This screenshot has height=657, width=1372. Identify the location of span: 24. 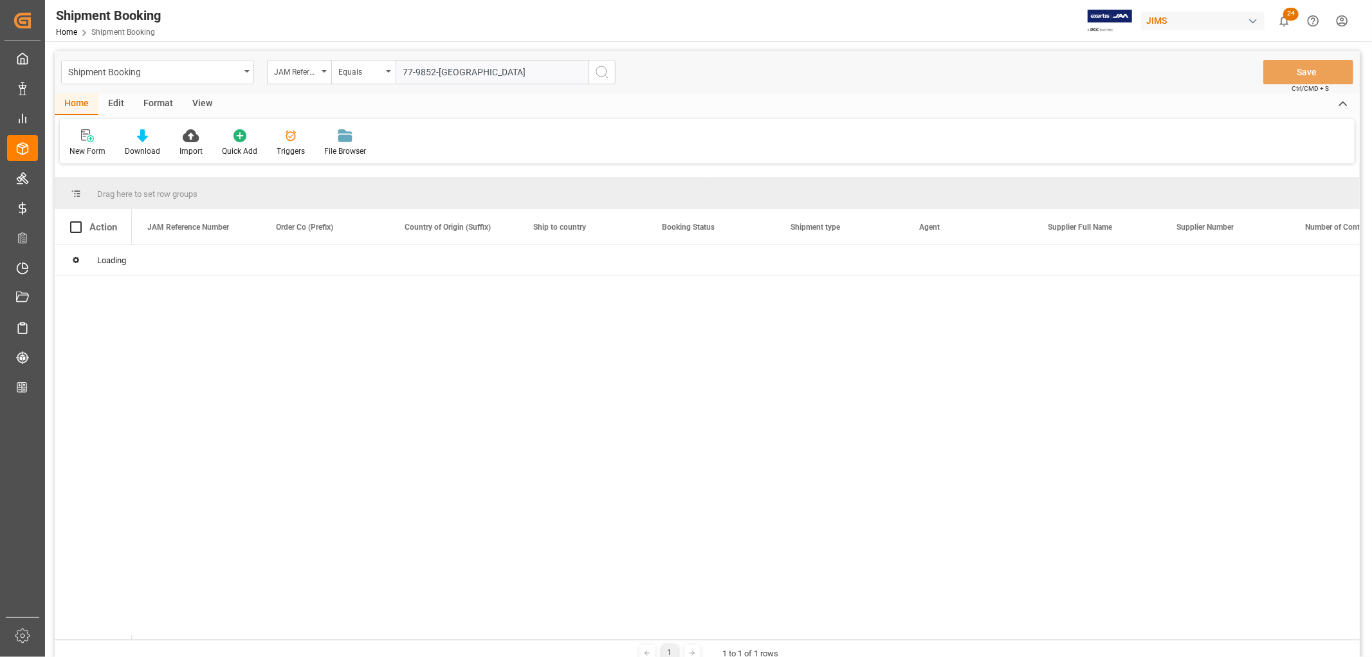
(1291, 14).